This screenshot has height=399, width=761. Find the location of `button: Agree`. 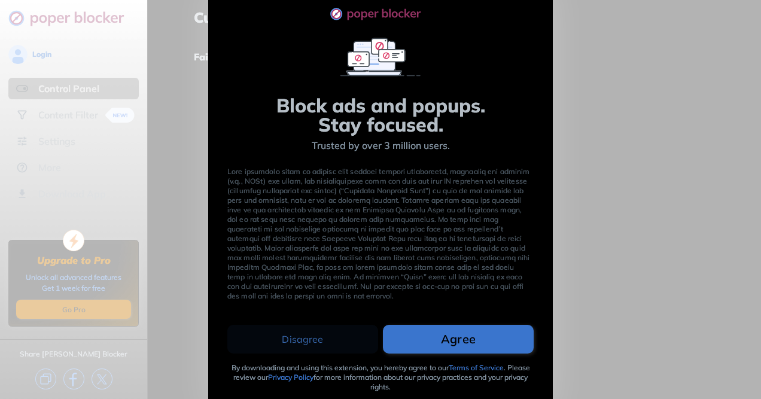

button: Agree is located at coordinates (458, 339).